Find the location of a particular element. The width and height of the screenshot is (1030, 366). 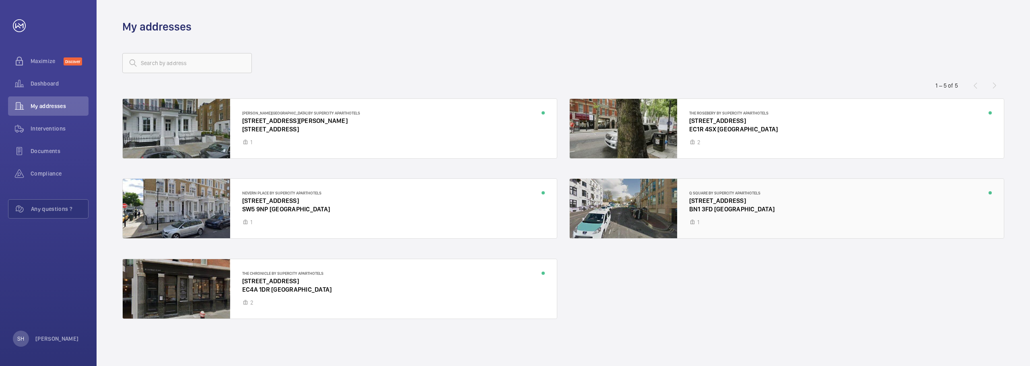

span: Any questions ? is located at coordinates (60, 209).